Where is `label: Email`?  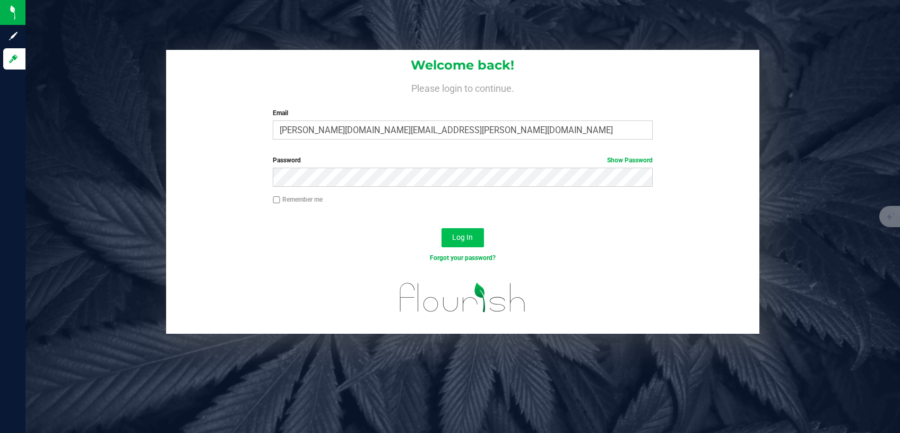
label: Email is located at coordinates (463, 113).